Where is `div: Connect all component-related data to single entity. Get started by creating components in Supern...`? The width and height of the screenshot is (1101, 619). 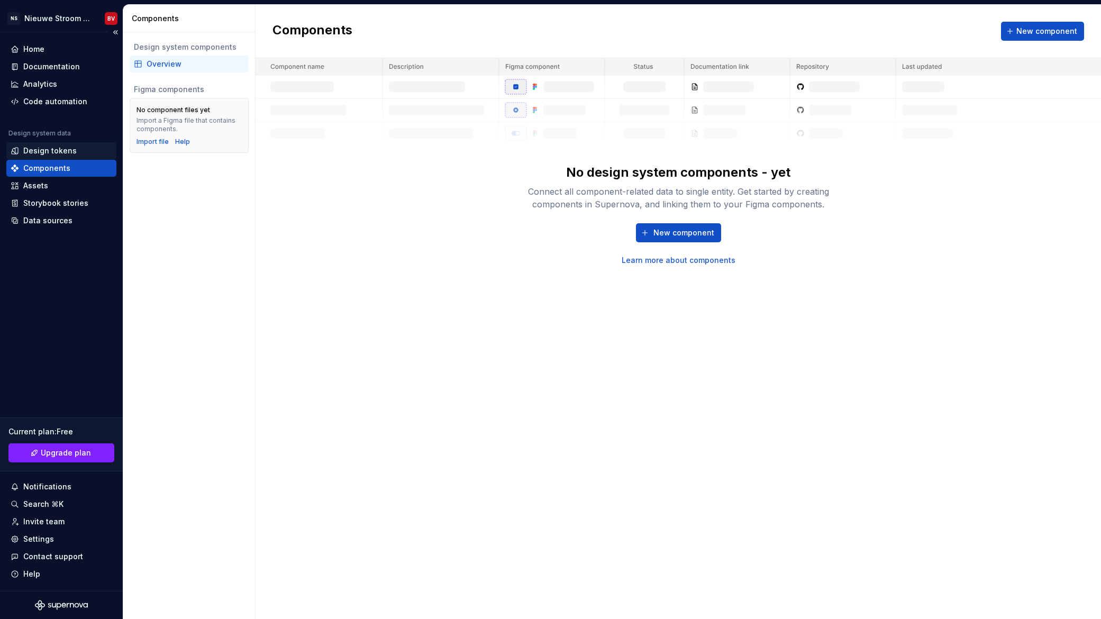 div: Connect all component-related data to single entity. Get started by creating components in Supern... is located at coordinates (678, 198).